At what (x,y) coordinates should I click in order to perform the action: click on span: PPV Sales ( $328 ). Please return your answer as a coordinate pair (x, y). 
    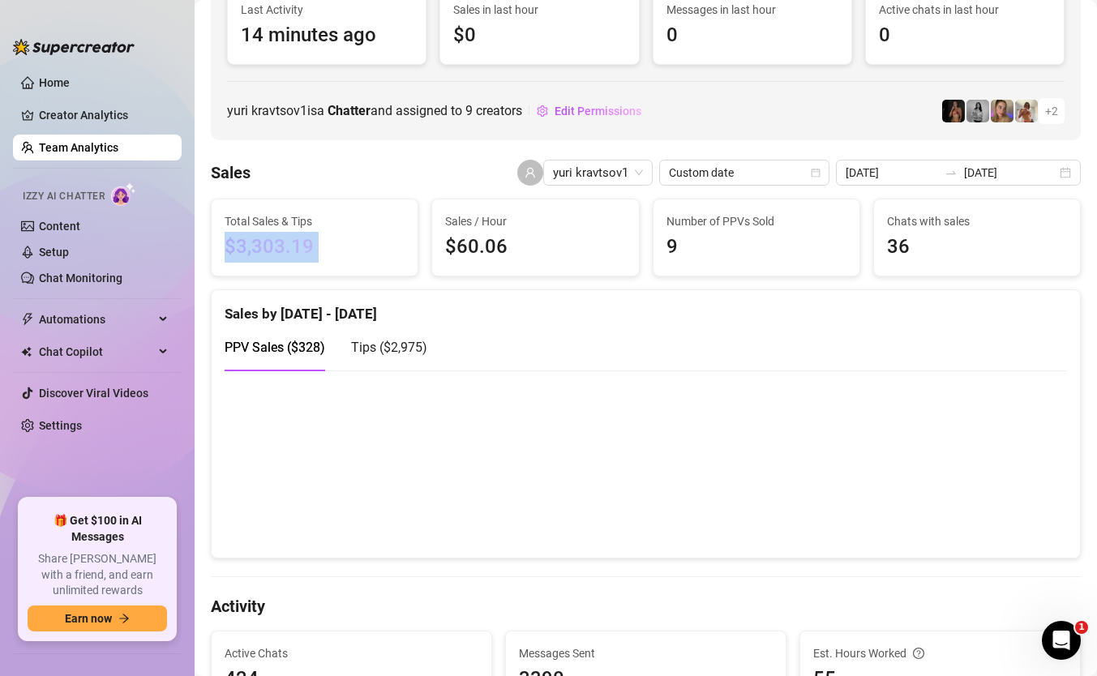
    Looking at the image, I should click on (275, 347).